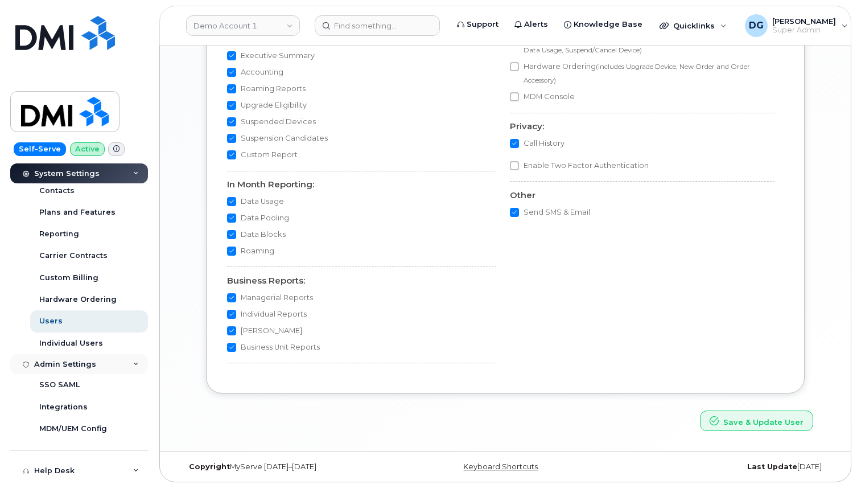 Image resolution: width=857 pixels, height=488 pixels. What do you see at coordinates (267, 314) in the screenshot?
I see `label: Individual Reports` at bounding box center [267, 314].